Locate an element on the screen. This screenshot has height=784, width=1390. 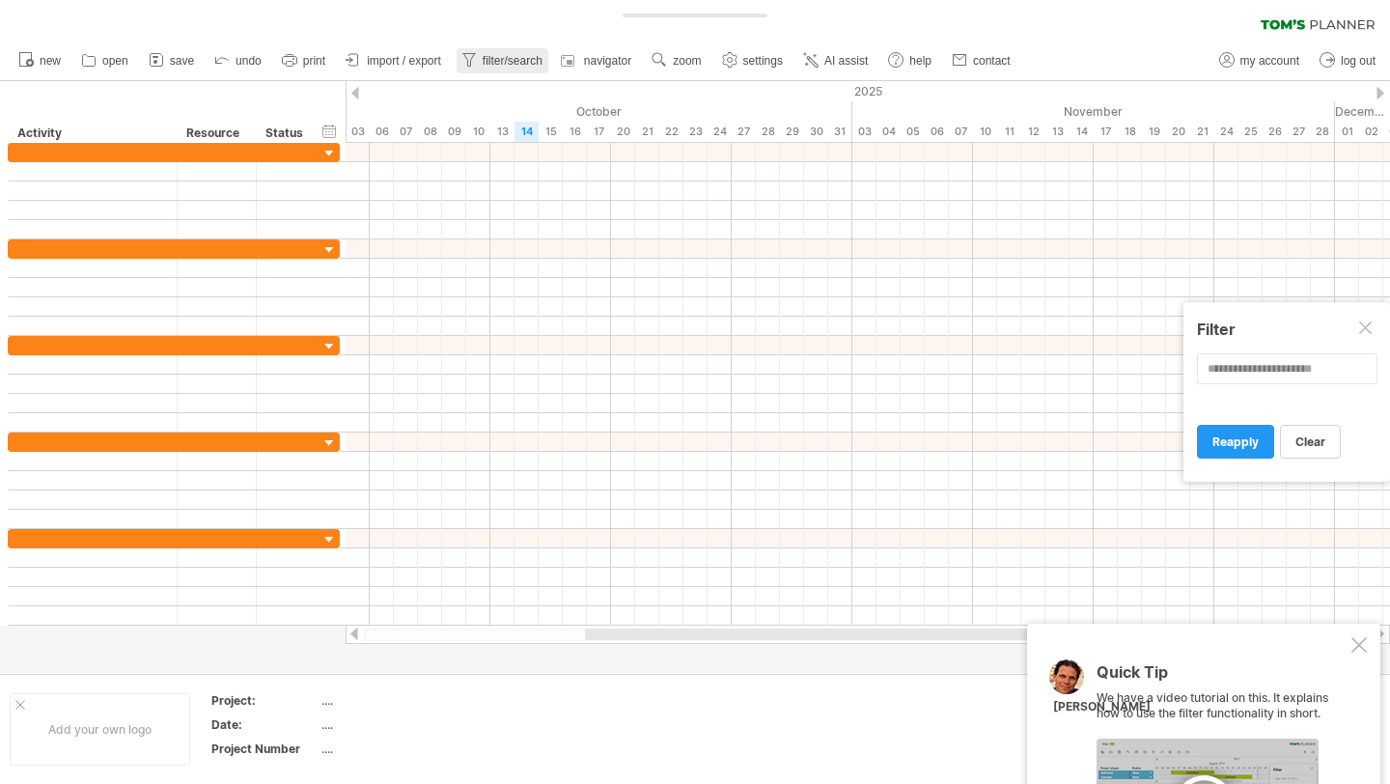
div: Friday, 3 October 2025 is located at coordinates (357, 131).